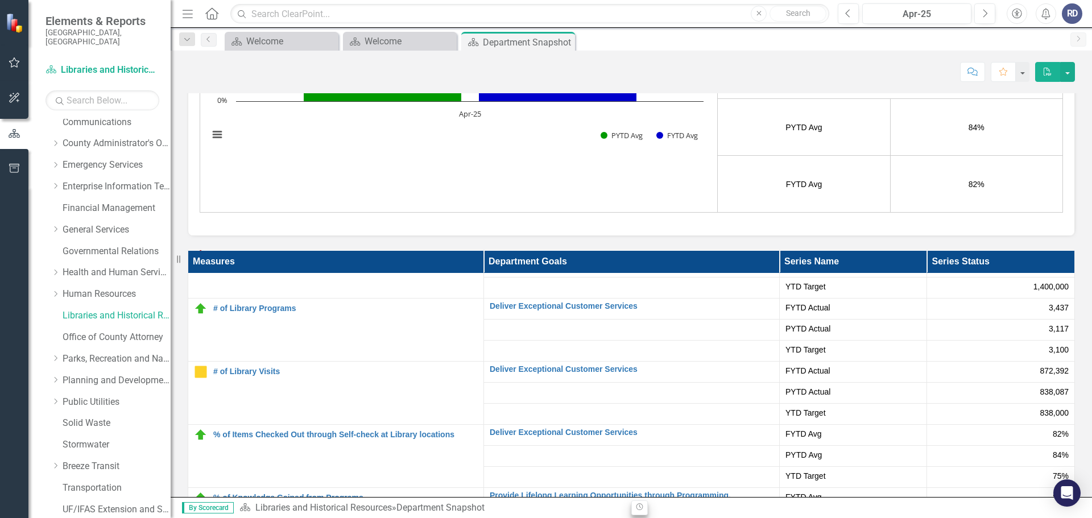 This screenshot has width=1092, height=518. What do you see at coordinates (1059, 329) in the screenshot?
I see `span: 3,117` at bounding box center [1059, 329].